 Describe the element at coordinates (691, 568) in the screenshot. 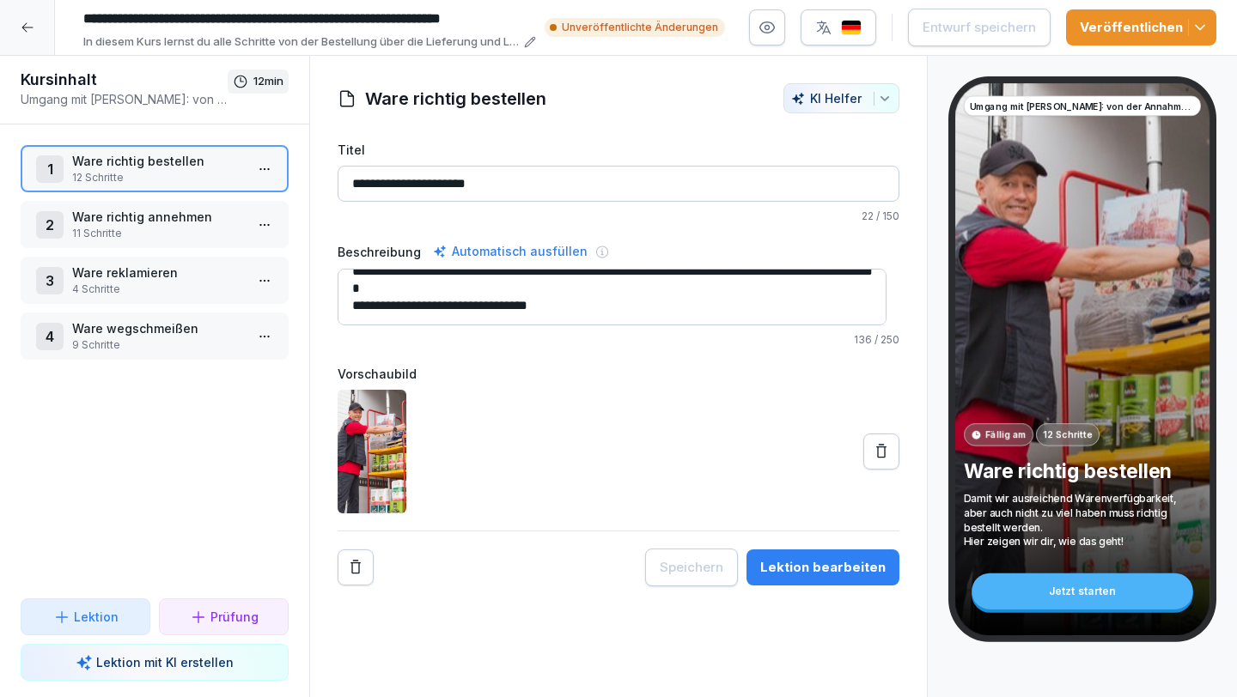

I see `div: Speichern` at that location.